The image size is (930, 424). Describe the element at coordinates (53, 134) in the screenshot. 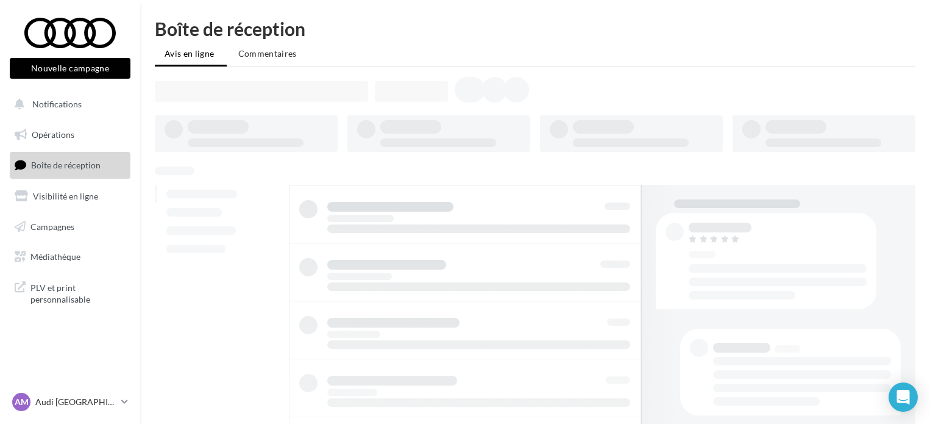

I see `span: Opérations` at that location.